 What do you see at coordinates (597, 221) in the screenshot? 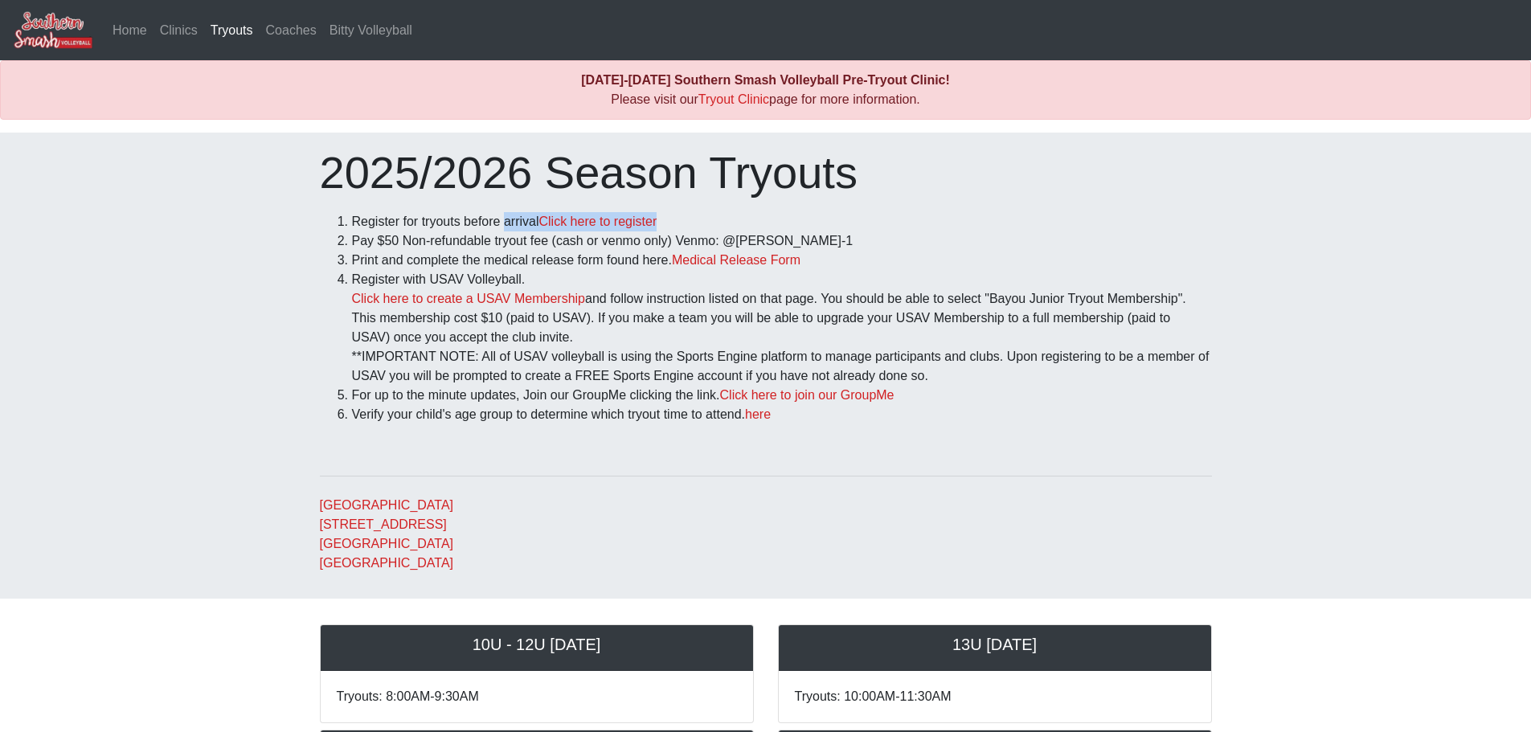
I see `a: Click here to register` at bounding box center [597, 221].